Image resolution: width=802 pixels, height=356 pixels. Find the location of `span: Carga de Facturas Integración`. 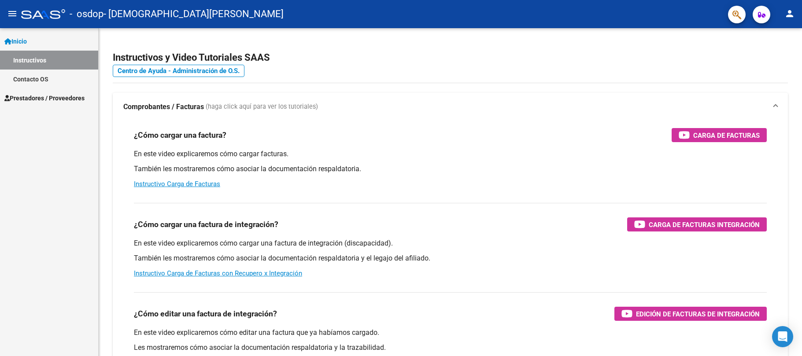

span: Carga de Facturas Integración is located at coordinates (704, 225).